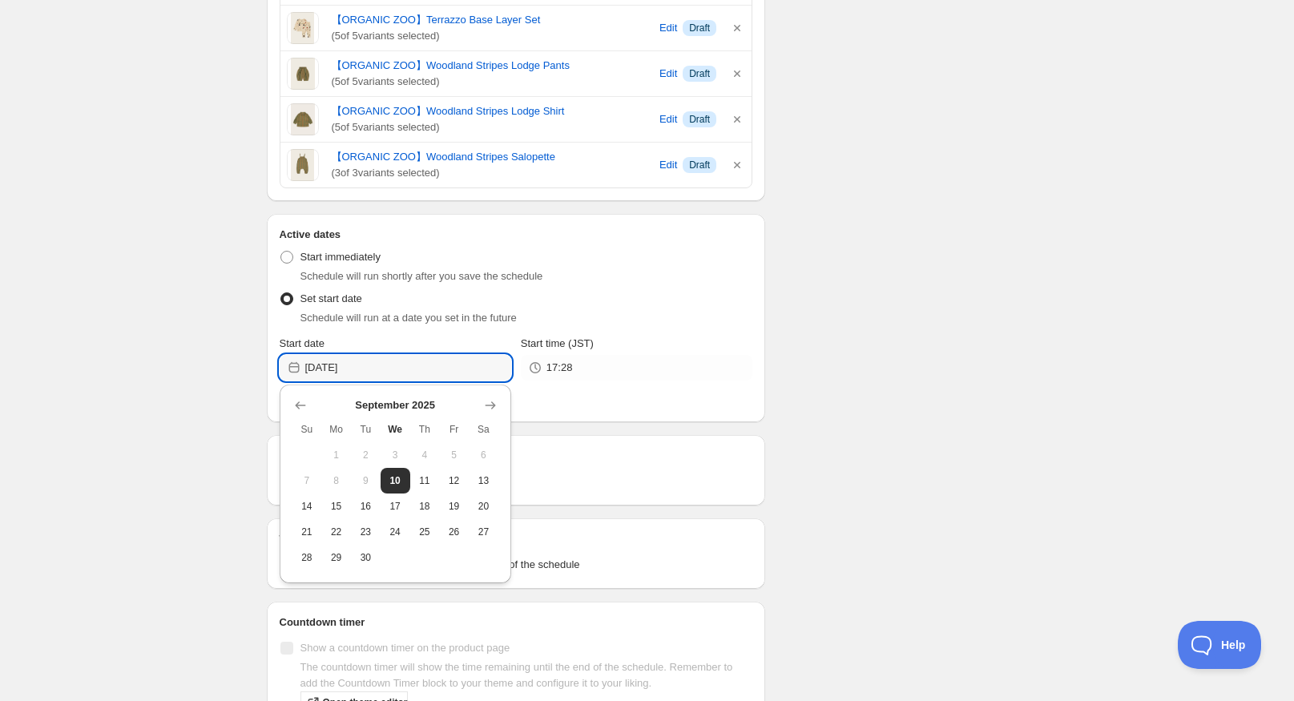 The width and height of the screenshot is (1294, 701). I want to click on span: Start time (JST), so click(557, 343).